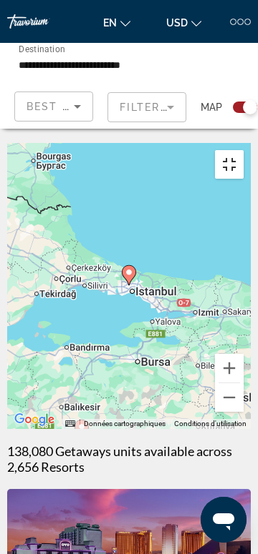 The width and height of the screenshot is (258, 554). Describe the element at coordinates (210, 423) in the screenshot. I see `a: Conditions d'utilisation (s'ouvre dans un nouvel onglet)` at that location.